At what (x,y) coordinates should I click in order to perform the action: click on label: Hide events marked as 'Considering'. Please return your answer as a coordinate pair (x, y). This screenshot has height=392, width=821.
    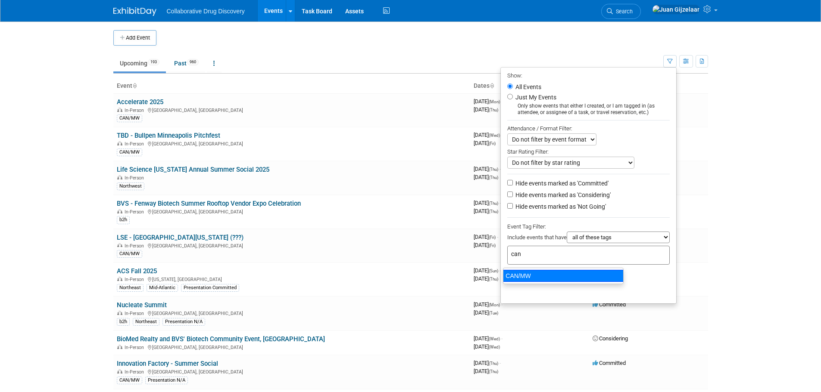
    Looking at the image, I should click on (562, 195).